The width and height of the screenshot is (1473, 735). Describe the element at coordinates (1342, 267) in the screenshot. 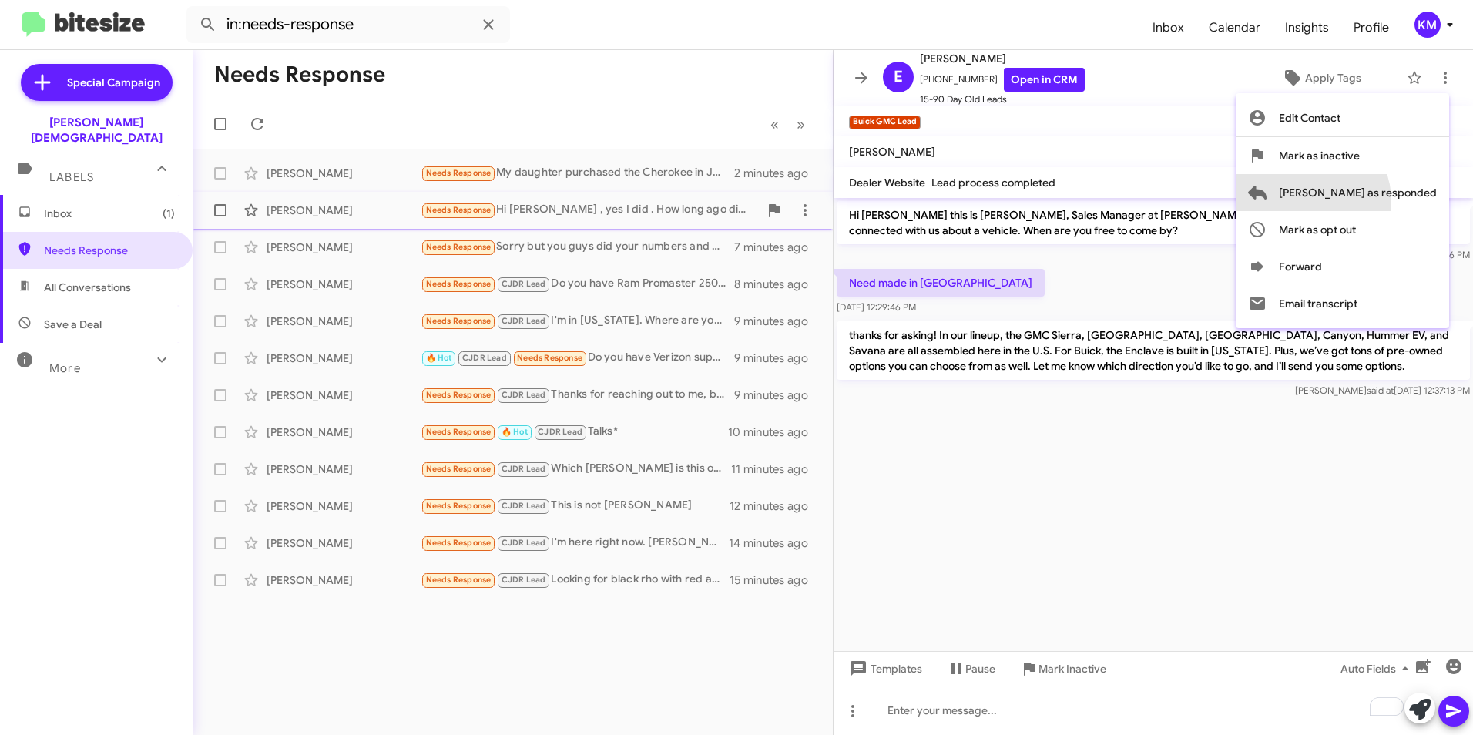

I see `button: Forward` at that location.